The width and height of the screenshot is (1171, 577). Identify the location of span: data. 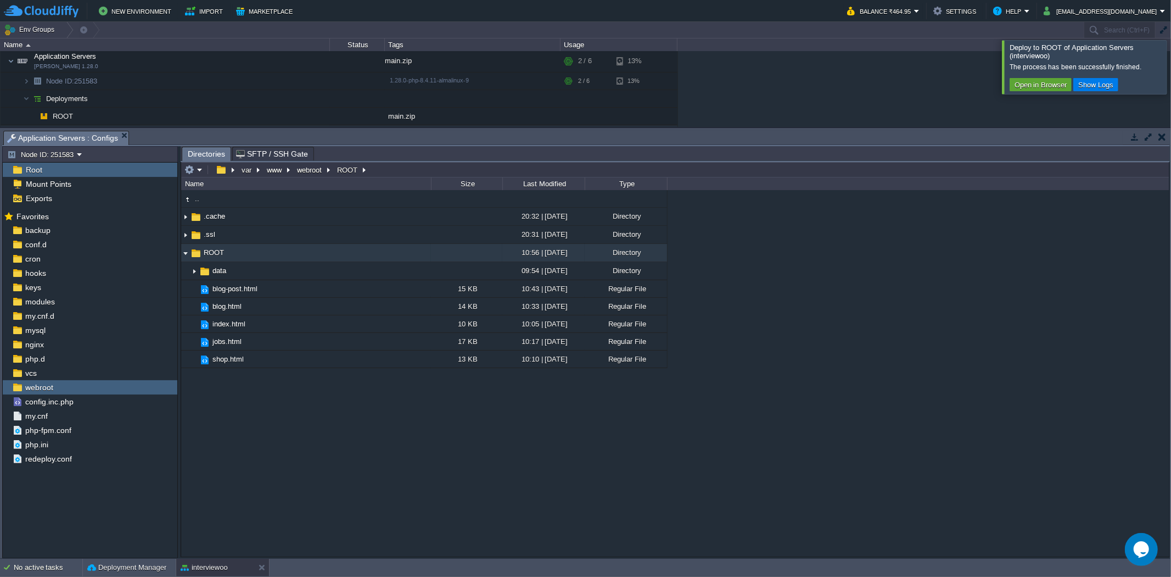
(219, 270).